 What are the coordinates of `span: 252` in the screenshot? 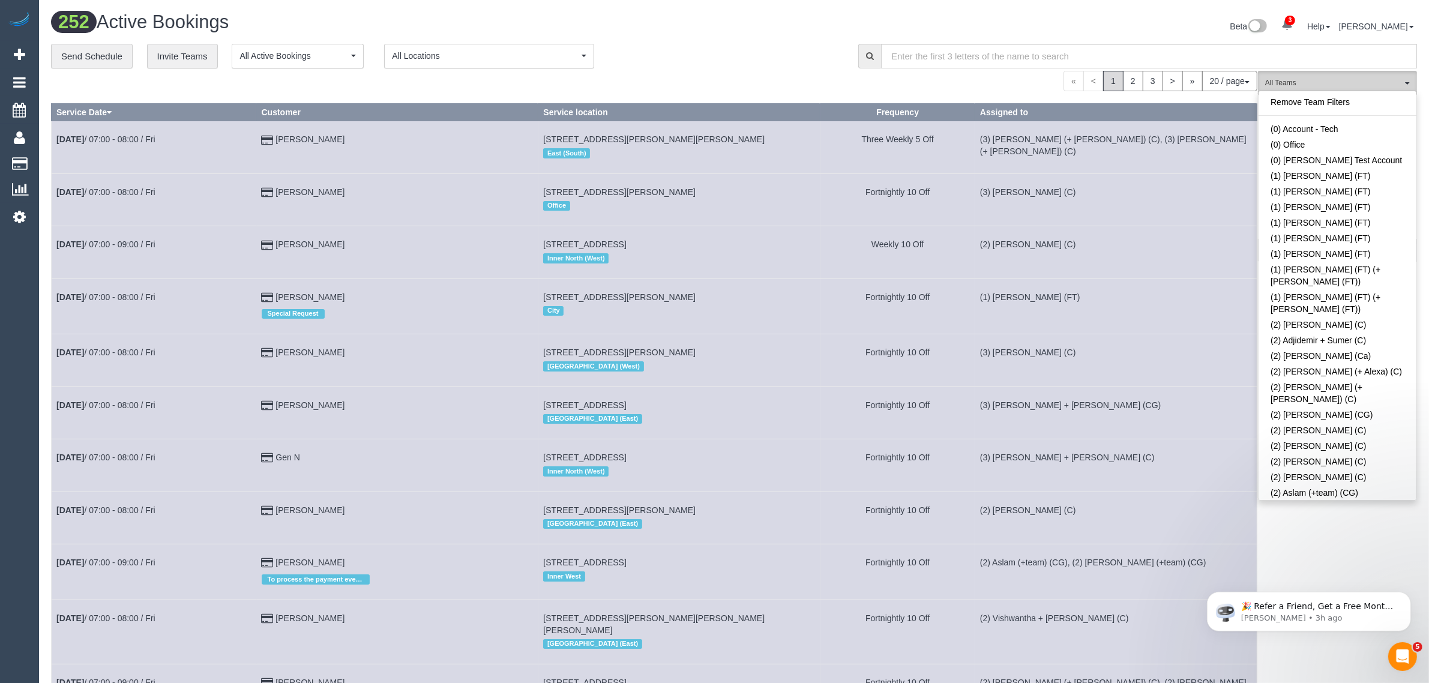 It's located at (74, 22).